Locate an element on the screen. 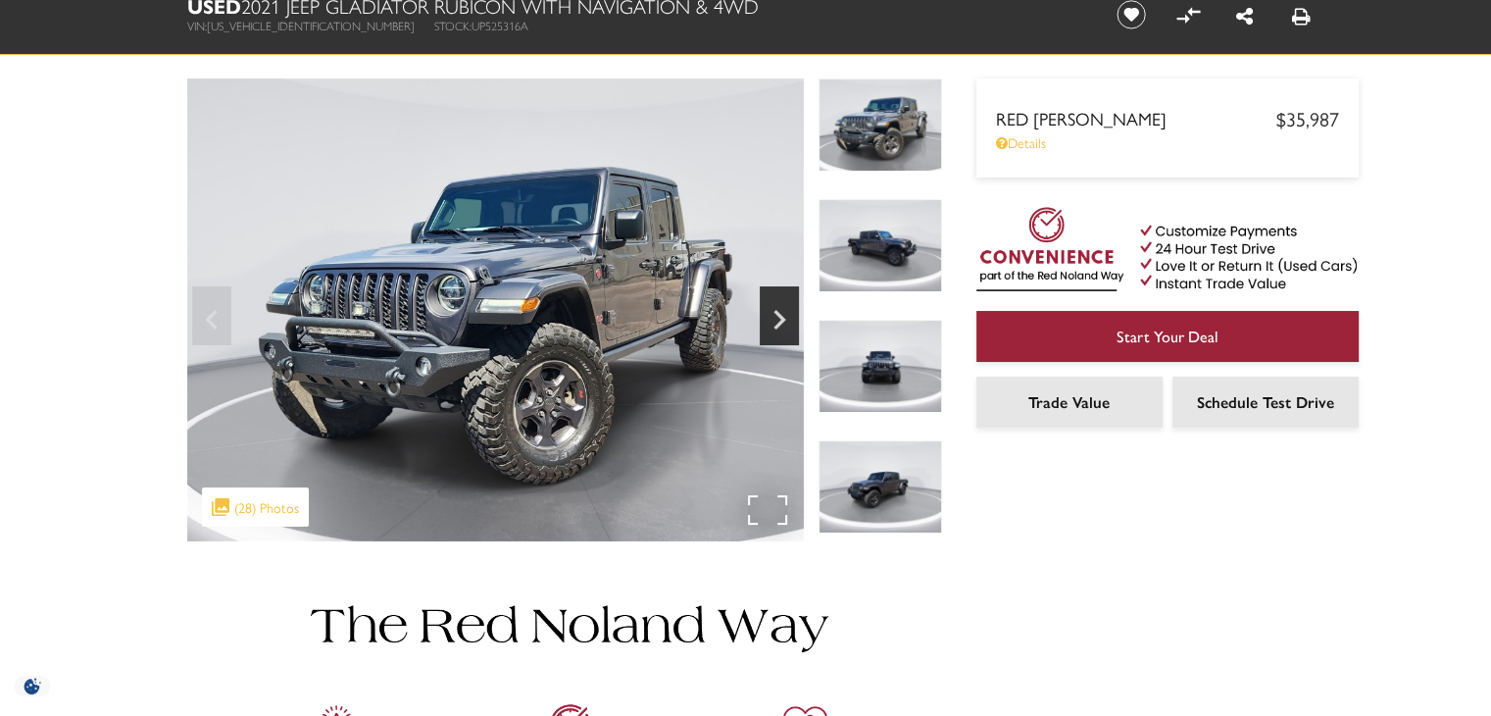 The image size is (1491, 716). a: Details is located at coordinates (1168, 142).